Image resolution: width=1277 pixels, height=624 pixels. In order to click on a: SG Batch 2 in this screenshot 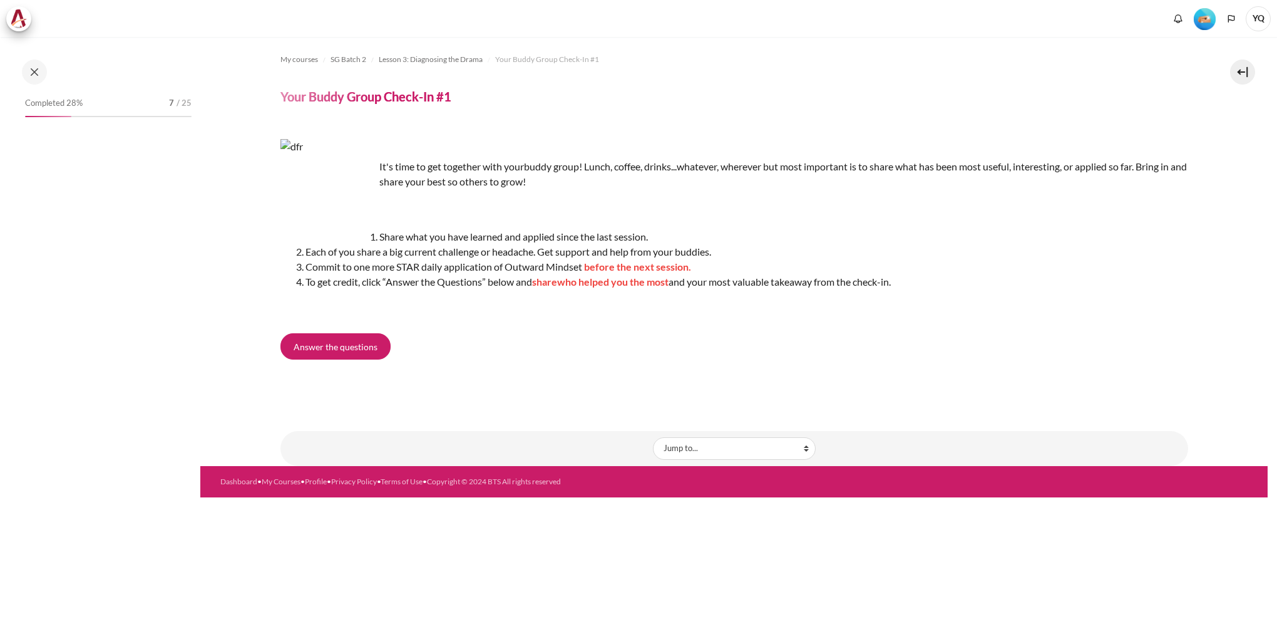, I will do `click(348, 59)`.